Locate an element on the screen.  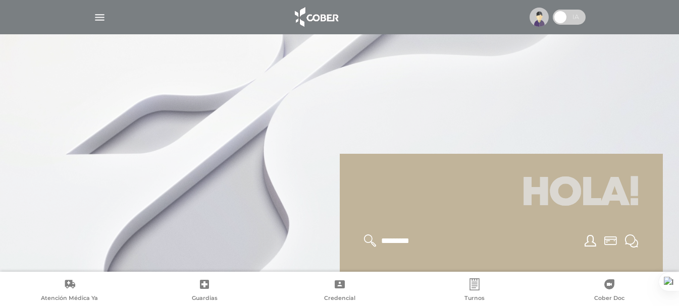
span: Turnos is located at coordinates (474, 299).